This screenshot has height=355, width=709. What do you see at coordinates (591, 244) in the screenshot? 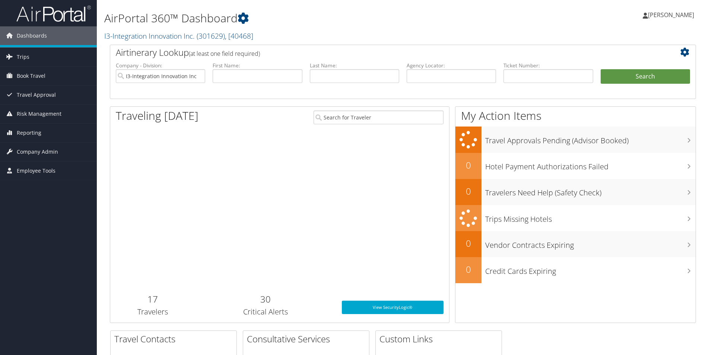
I see `h3: Vendor Contracts Expiring` at bounding box center [591, 244].